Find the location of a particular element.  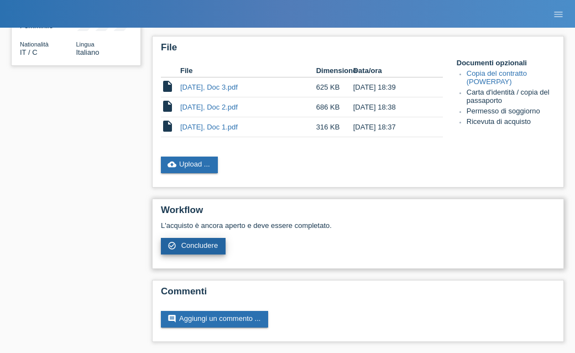

h2: Commenti is located at coordinates (358, 294).